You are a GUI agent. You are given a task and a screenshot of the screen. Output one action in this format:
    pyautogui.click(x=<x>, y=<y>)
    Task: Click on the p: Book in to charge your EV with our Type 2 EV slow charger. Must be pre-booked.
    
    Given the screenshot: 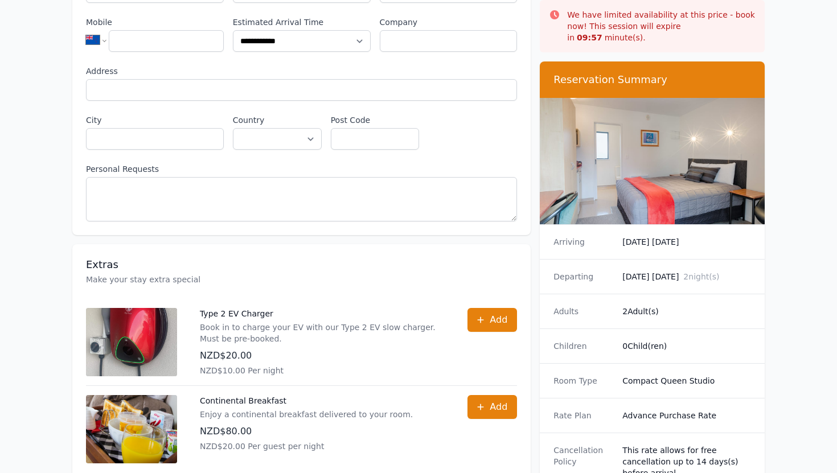 What is the action you would take?
    pyautogui.click(x=322, y=333)
    